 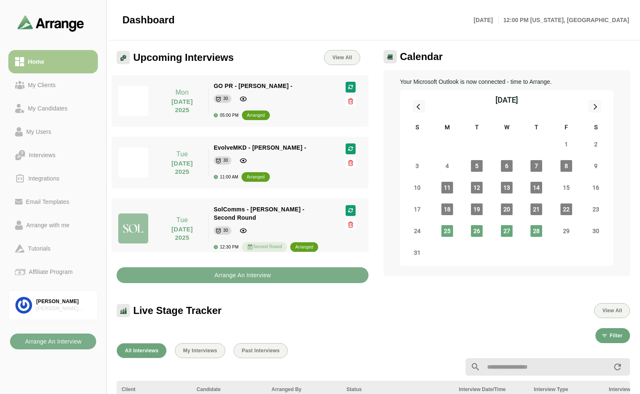 What do you see at coordinates (182, 92) in the screenshot?
I see `p: Mon` at bounding box center [182, 92].